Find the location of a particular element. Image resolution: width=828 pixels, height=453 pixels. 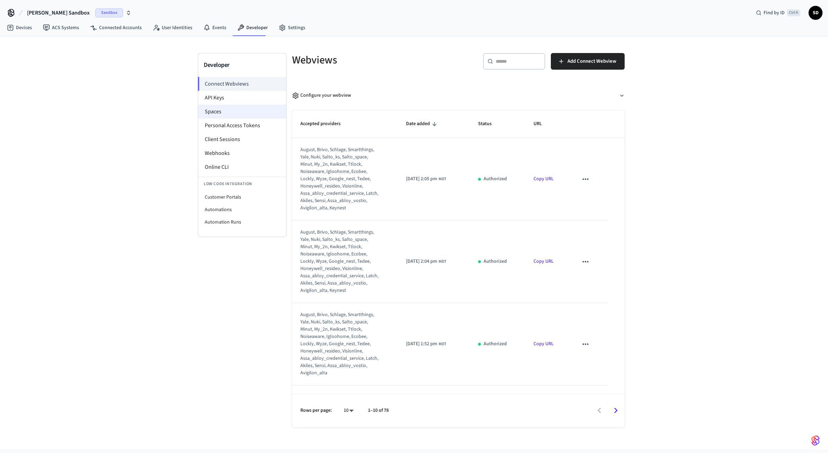

span: Accepted providers is located at coordinates (325, 124).